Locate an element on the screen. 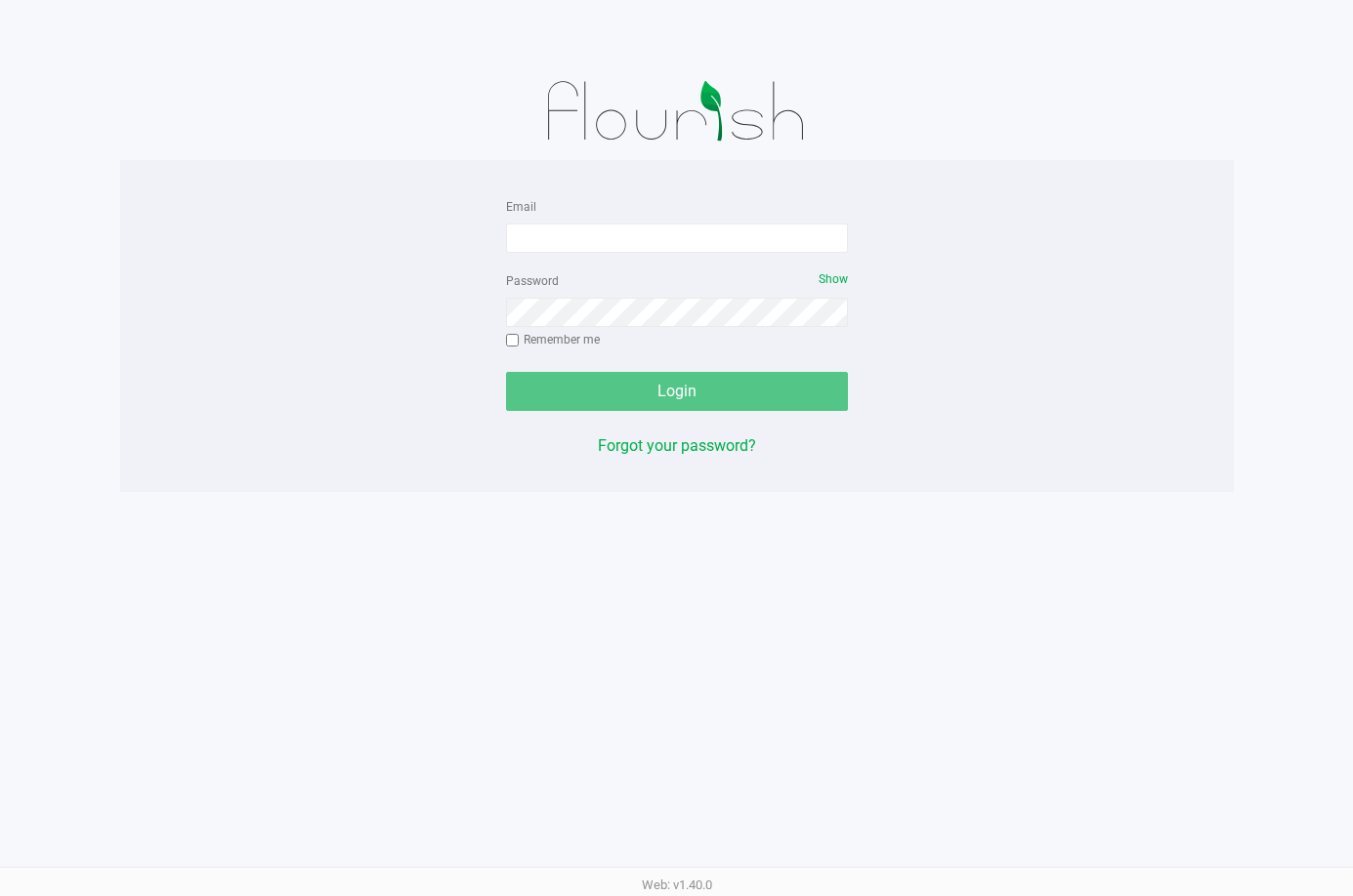 The image size is (1353, 896). label: Remember me is located at coordinates (553, 339).